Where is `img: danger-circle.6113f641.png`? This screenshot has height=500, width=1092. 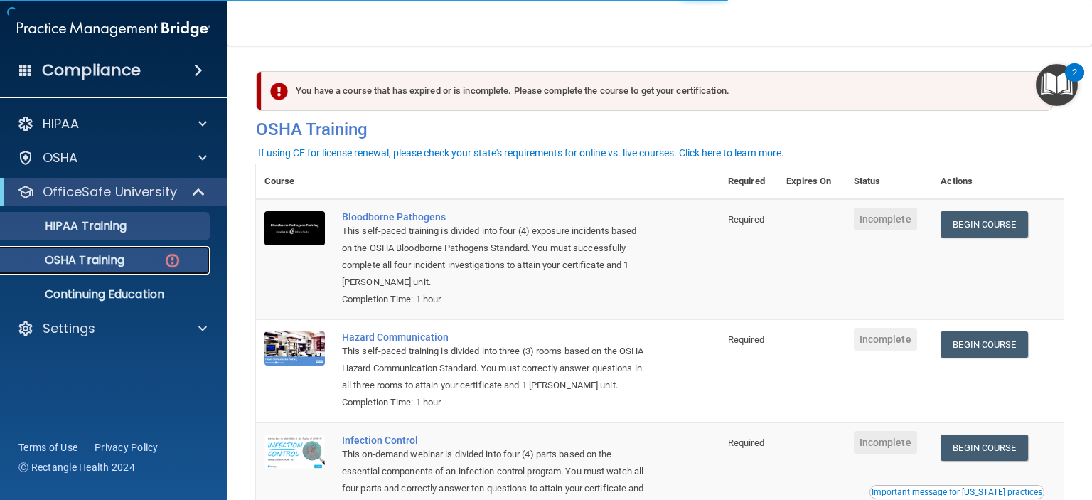 img: danger-circle.6113f641.png is located at coordinates (172, 260).